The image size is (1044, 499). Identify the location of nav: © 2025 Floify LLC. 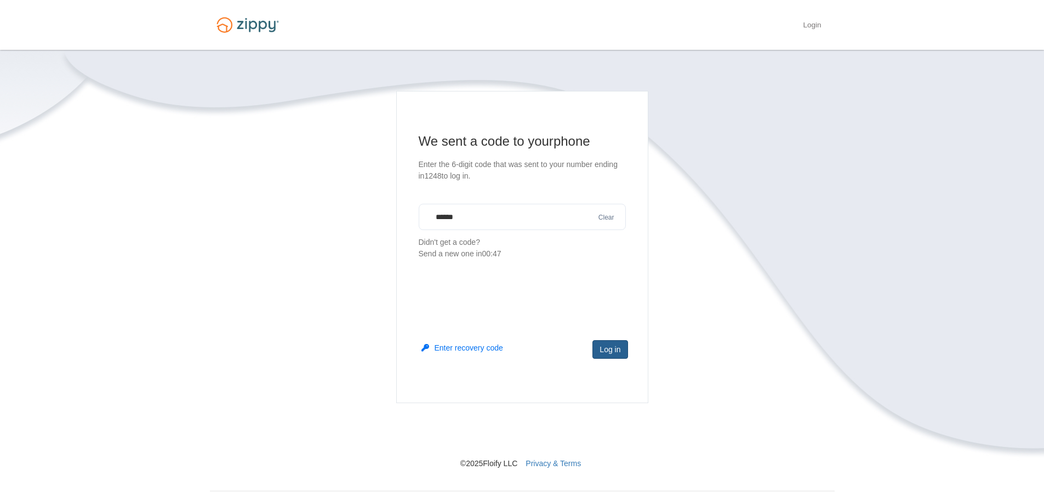
(523, 436).